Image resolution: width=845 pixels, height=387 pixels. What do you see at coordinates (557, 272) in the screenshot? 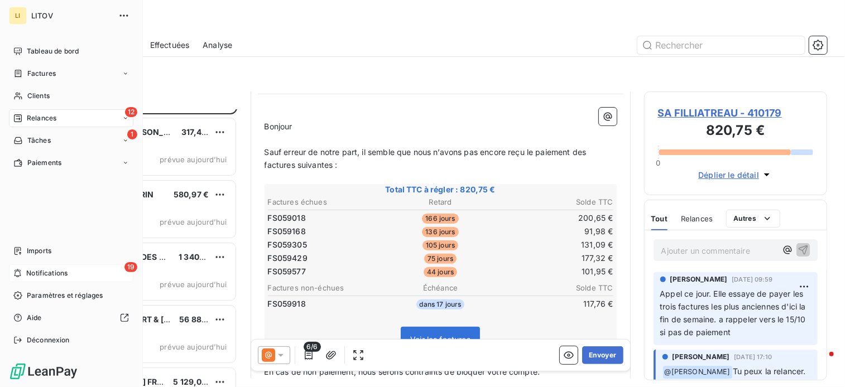
I see `td: 101,95 €` at bounding box center [557, 272].